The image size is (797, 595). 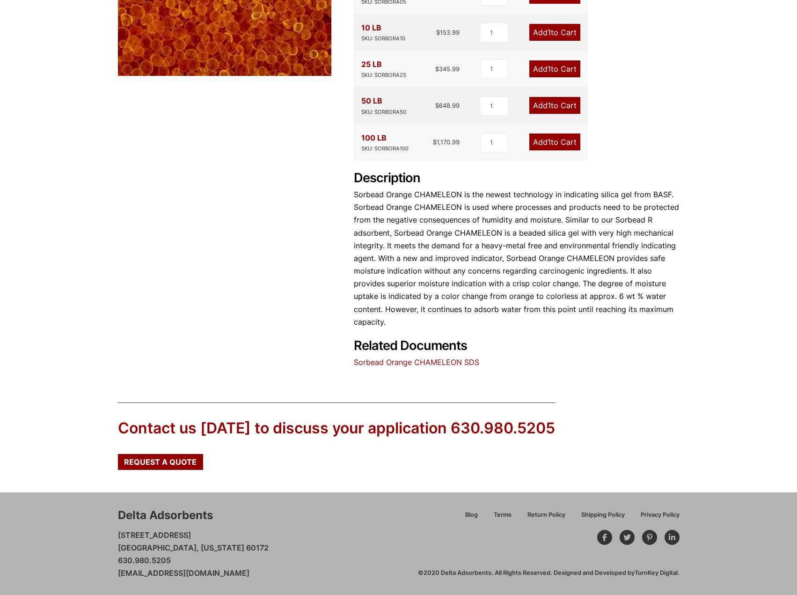 I want to click on div: SKU: SORBORA50, so click(x=384, y=112).